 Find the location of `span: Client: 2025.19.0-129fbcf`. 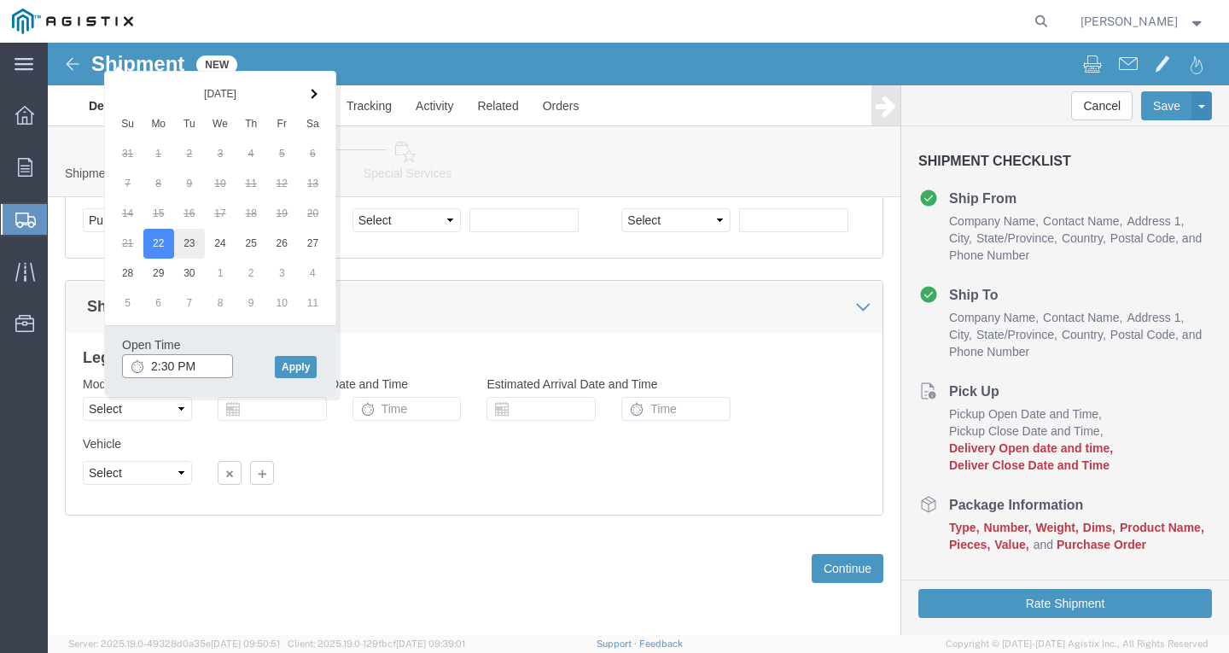

span: Client: 2025.19.0-129fbcf is located at coordinates (377, 644).